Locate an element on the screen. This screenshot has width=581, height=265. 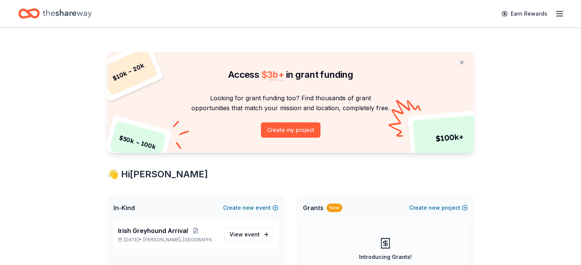
a: Earn Rewards is located at coordinates (524, 14).